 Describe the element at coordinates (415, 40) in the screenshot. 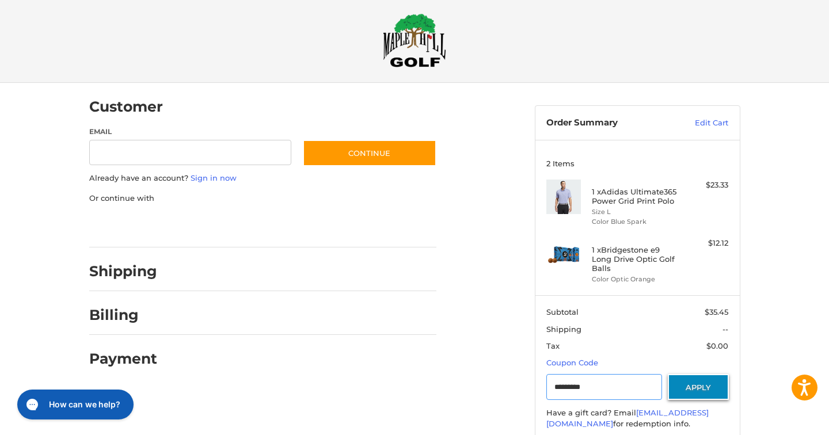

I see `img: Maple Hill Golf` at that location.